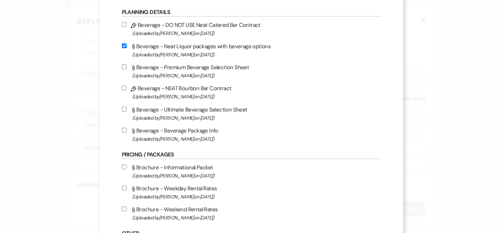 The width and height of the screenshot is (503, 233). What do you see at coordinates (251, 213) in the screenshot?
I see `label: Brochure - Weekend Rental Rates` at bounding box center [251, 213].